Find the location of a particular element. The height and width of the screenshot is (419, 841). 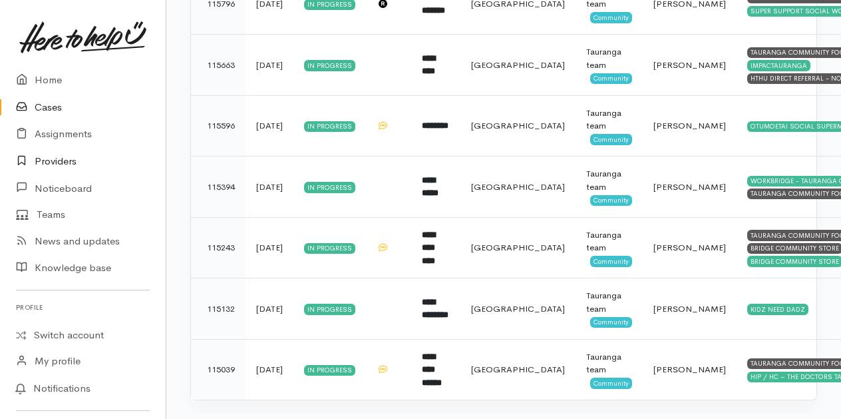

td: 115243 is located at coordinates (218, 248).